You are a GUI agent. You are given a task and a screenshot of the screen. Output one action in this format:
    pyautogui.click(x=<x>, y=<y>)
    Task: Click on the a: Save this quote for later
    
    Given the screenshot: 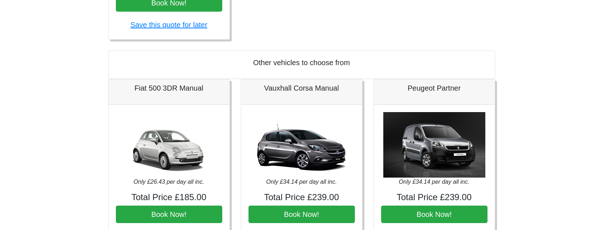 What is the action you would take?
    pyautogui.click(x=169, y=25)
    